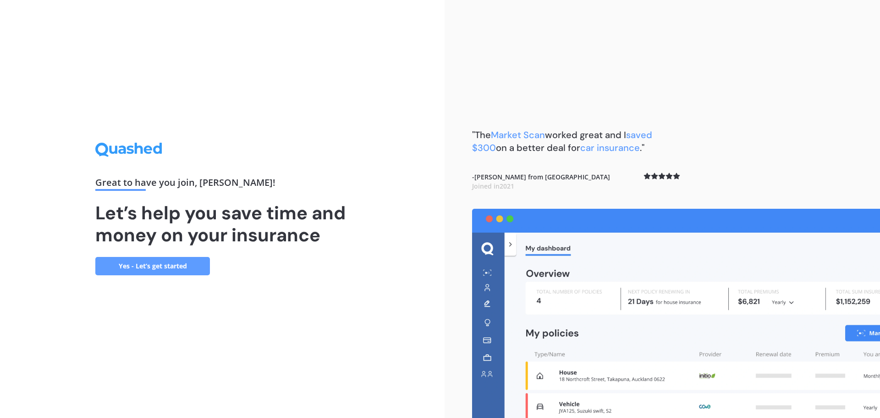 This screenshot has height=418, width=880. What do you see at coordinates (610, 148) in the screenshot?
I see `span: car insurance` at bounding box center [610, 148].